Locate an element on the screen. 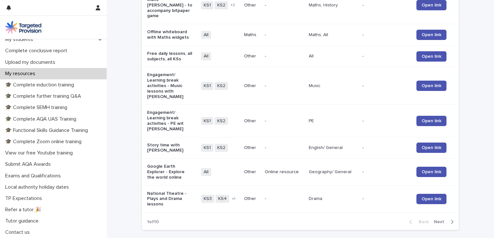  span: KS3 is located at coordinates (207, 199).